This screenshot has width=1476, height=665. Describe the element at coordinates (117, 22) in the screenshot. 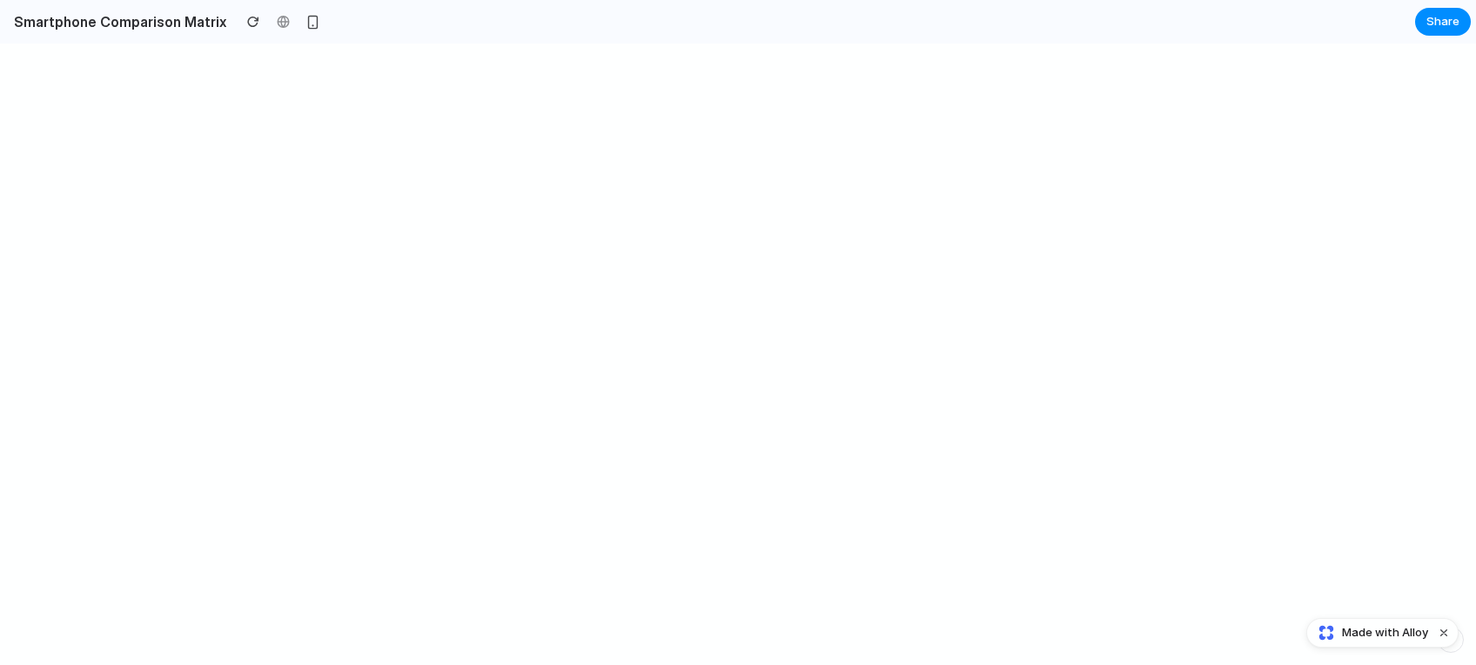

I see `h2: Smartphone Comparison Matrix` at that location.